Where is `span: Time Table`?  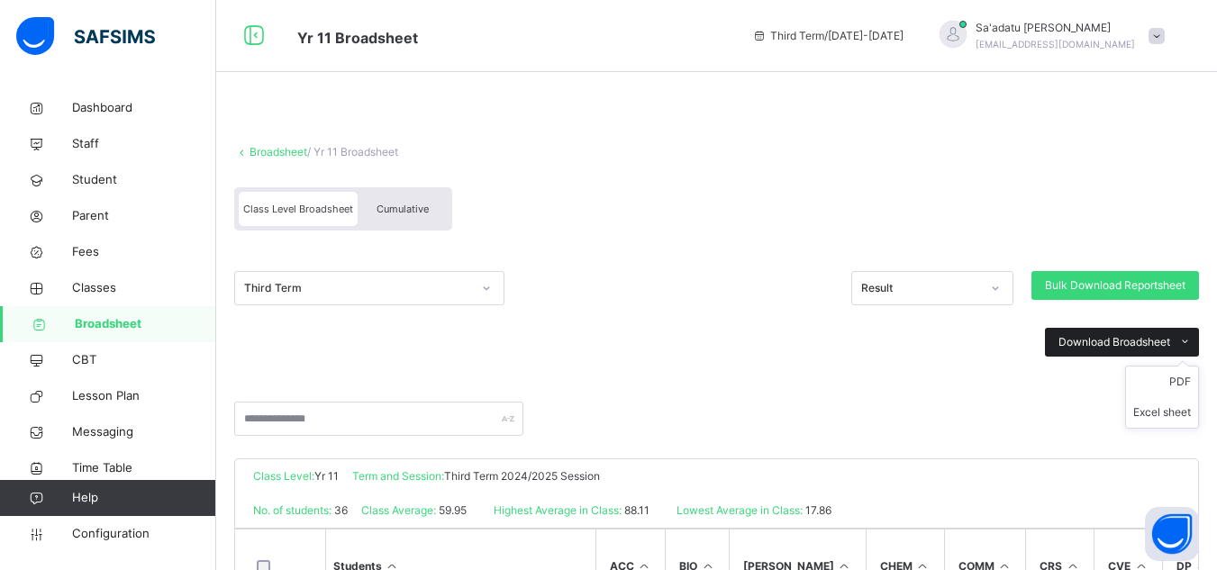 span: Time Table is located at coordinates (144, 468).